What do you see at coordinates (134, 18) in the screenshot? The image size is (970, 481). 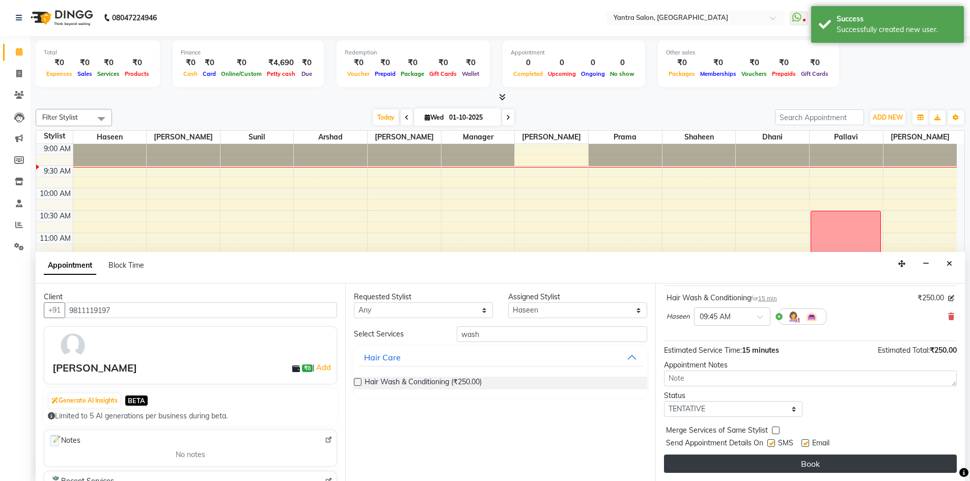 I see `b: 08047224946` at bounding box center [134, 18].